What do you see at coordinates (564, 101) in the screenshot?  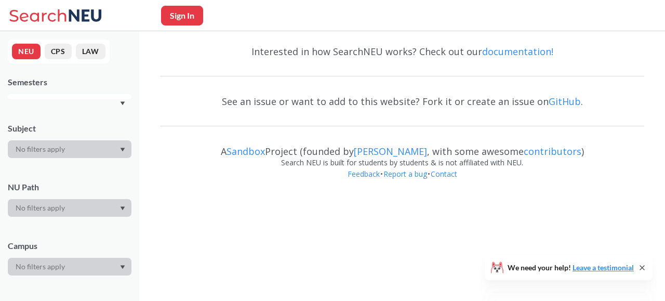 I see `a: GitHub` at bounding box center [564, 101].